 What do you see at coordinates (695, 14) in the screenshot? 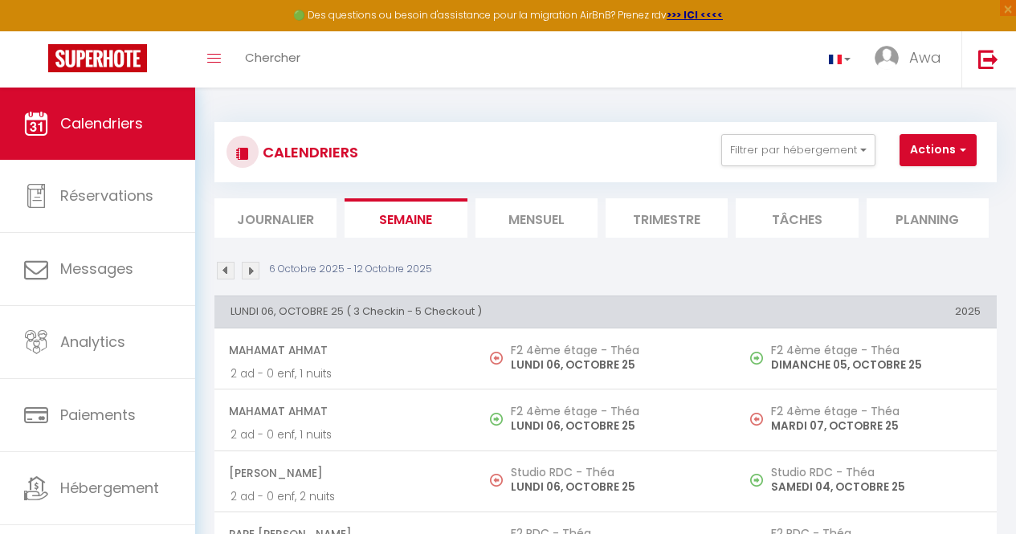
I see `strong: >>> ICI <<<<` at bounding box center [695, 14].